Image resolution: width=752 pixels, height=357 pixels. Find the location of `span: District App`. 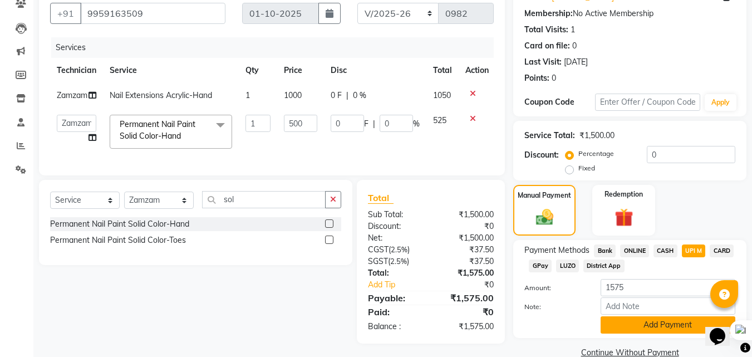

span: District App is located at coordinates (604, 265).